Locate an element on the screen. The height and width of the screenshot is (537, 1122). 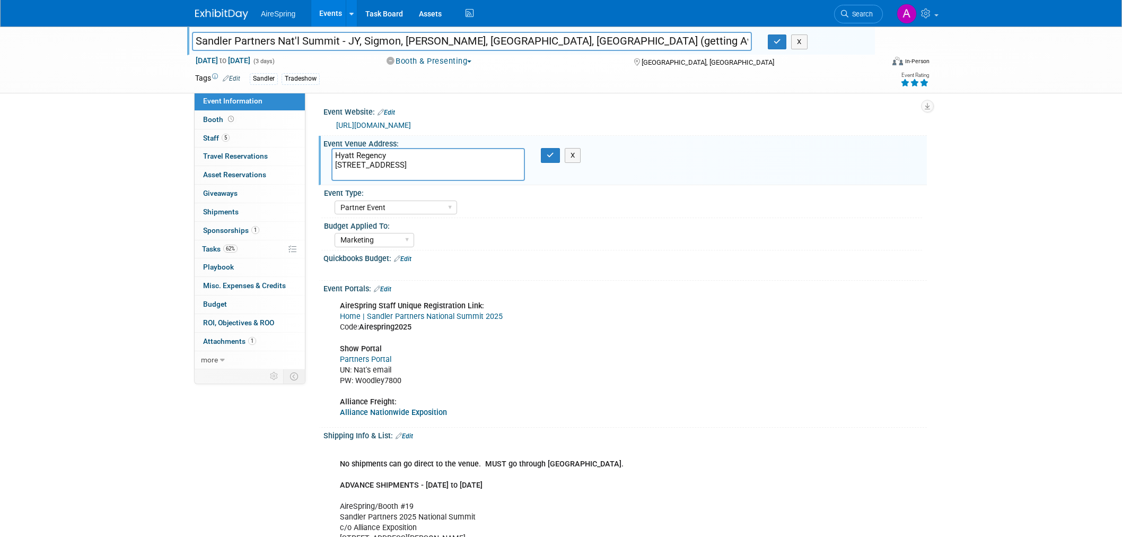
div: Quickbooks Budget: is located at coordinates (625, 257).